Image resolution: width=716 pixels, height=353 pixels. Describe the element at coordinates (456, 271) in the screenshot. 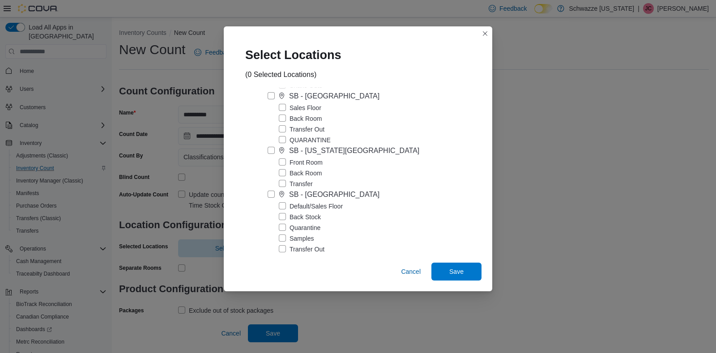

I see `button: Save` at that location.